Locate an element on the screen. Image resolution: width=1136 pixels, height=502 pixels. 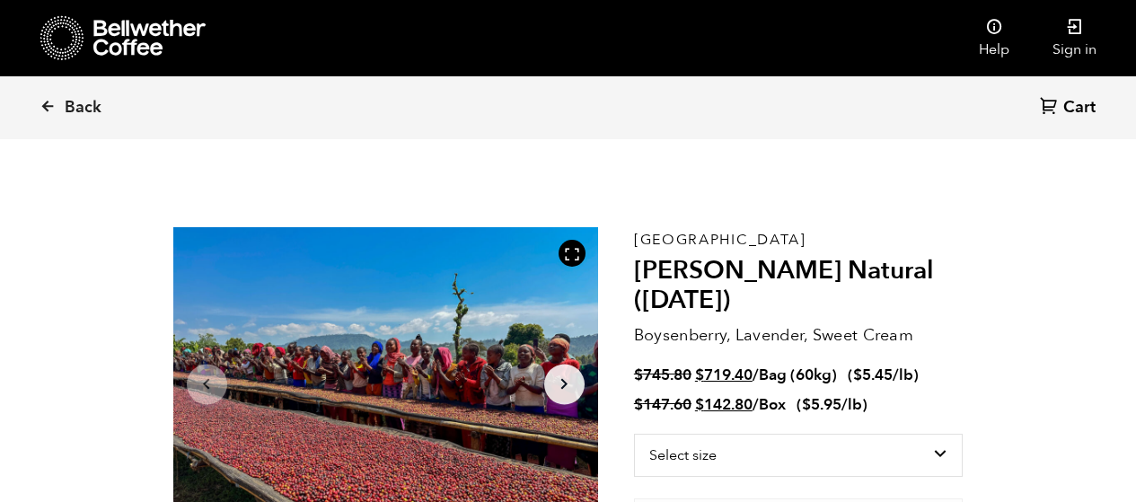
bdi: 147.60 is located at coordinates (663, 404).